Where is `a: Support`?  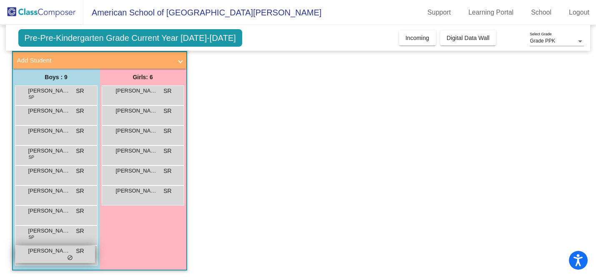
a: Support is located at coordinates (439, 12).